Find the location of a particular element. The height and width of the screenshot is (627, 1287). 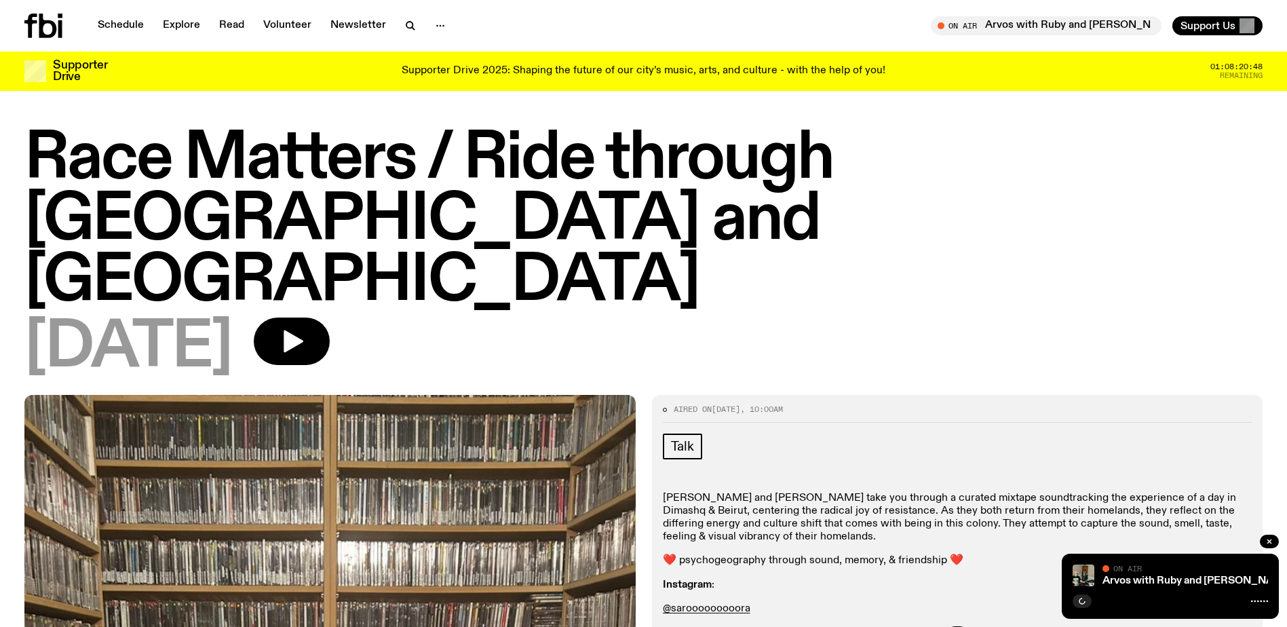

span: On Air is located at coordinates (1127, 568).